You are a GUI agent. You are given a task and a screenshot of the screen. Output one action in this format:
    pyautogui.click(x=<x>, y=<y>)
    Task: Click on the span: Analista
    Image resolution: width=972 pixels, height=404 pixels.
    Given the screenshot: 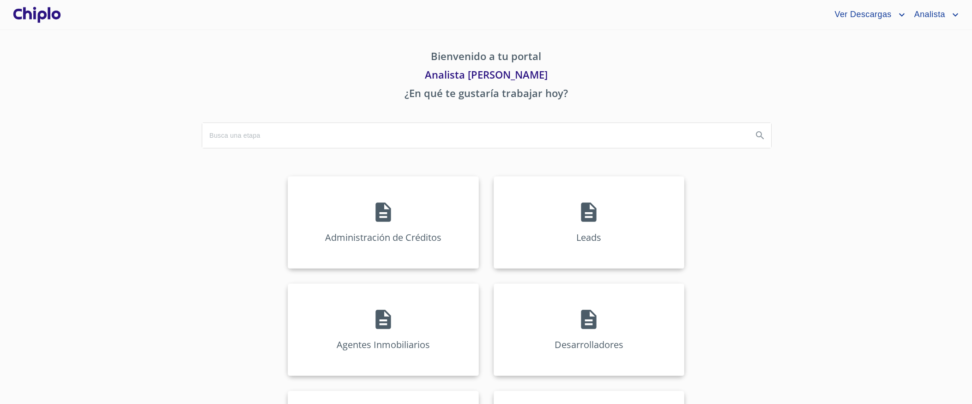 What is the action you would take?
    pyautogui.click(x=929, y=15)
    